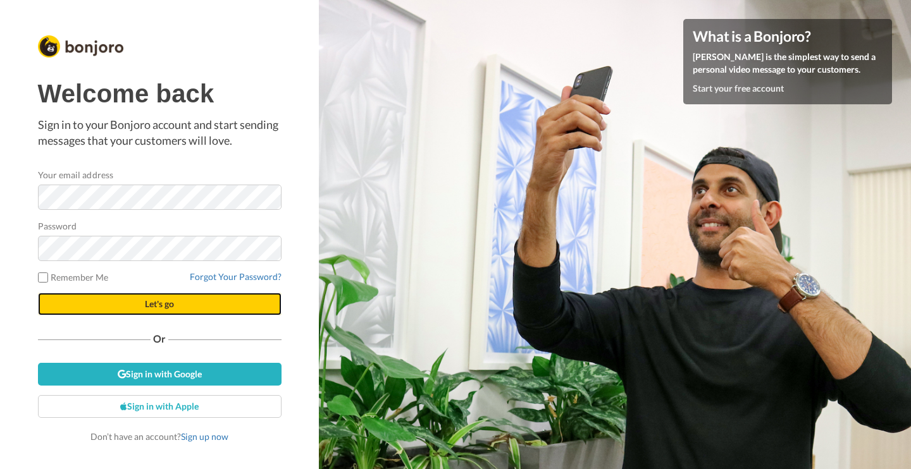 The height and width of the screenshot is (469, 911). Describe the element at coordinates (159, 94) in the screenshot. I see `h1: Welcome back` at that location.